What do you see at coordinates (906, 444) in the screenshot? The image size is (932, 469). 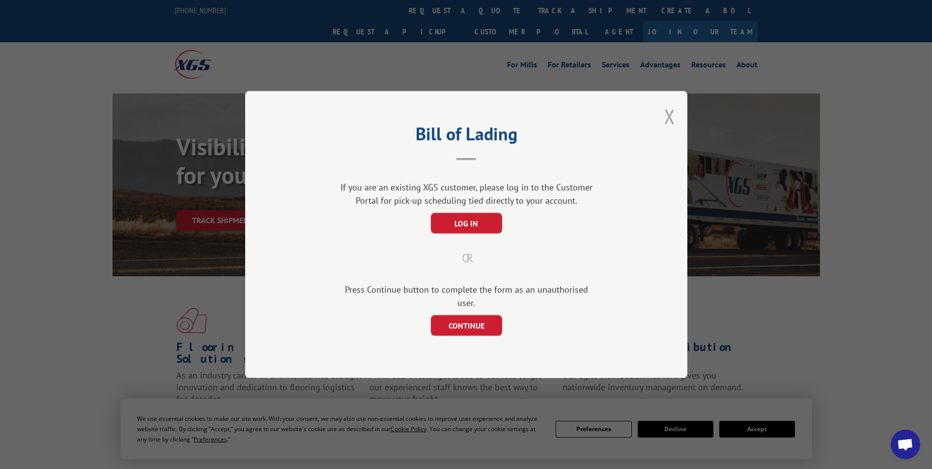 I see `a: Open chat` at bounding box center [906, 444].